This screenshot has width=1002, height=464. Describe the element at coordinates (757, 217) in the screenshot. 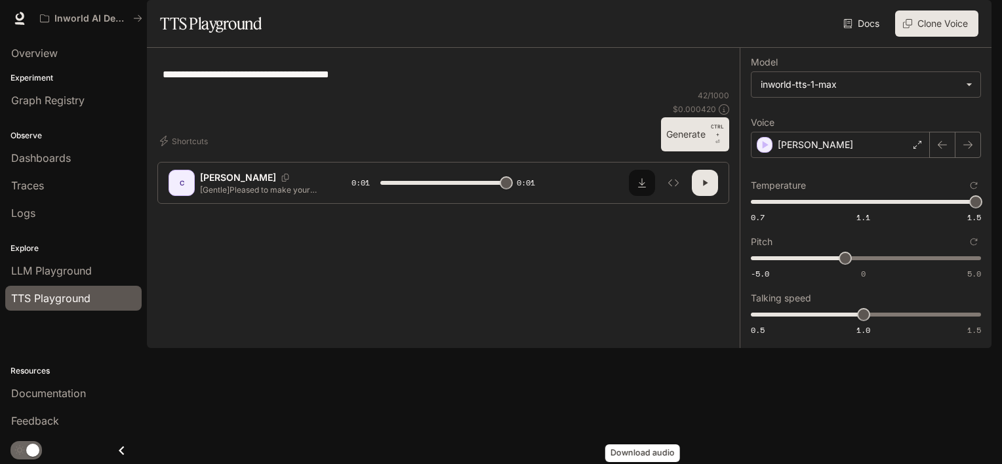

I see `span: 0.7` at that location.